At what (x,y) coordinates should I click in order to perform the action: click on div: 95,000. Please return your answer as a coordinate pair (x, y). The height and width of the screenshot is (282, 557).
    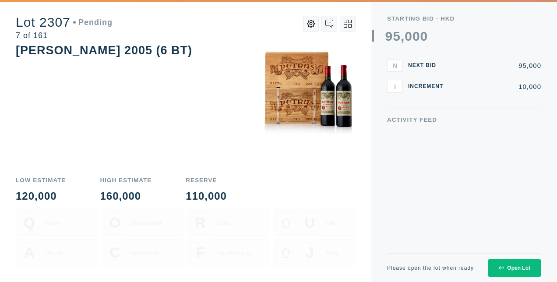
    Looking at the image, I should click on (497, 65).